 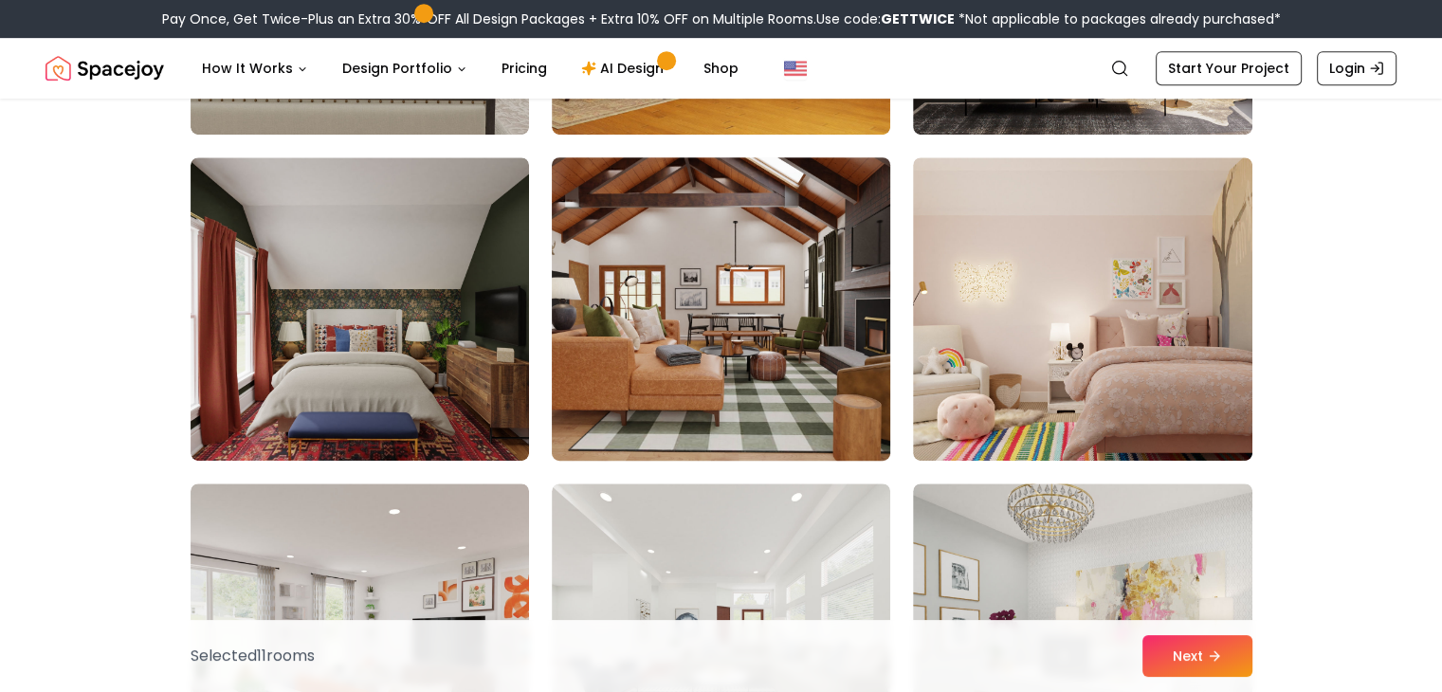 I want to click on div: Pay Once, Get Twice-Plus an Extra 30% OFF All Design Packages + Extra 10% OFF on Multiple Rooms., so click(x=721, y=19).